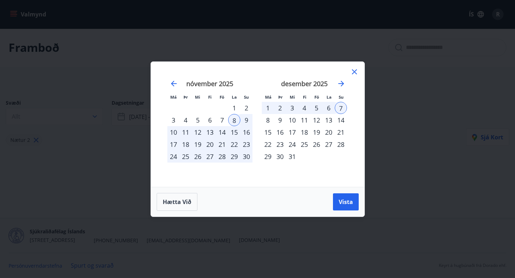  Describe the element at coordinates (341, 120) in the screenshot. I see `div: 14` at that location.